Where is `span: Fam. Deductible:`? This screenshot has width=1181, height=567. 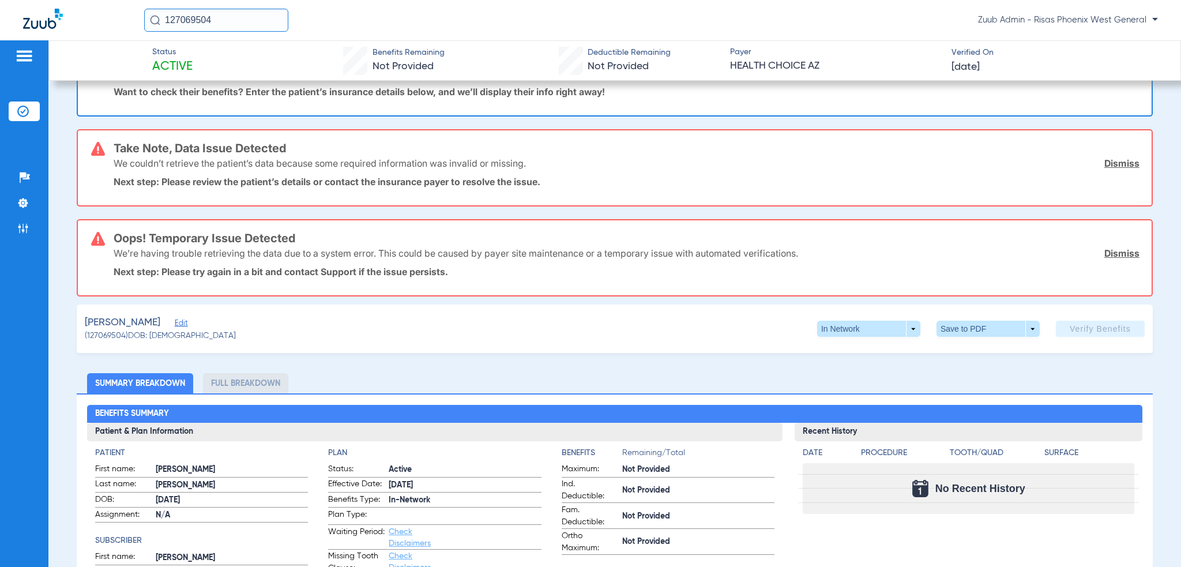 span: Fam. Deductible: is located at coordinates (590, 516).